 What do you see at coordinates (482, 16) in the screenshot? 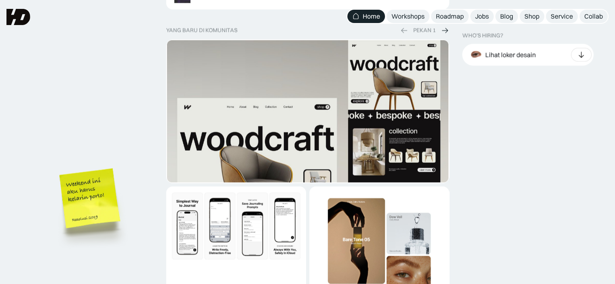
I see `a: Jobs` at bounding box center [482, 16].